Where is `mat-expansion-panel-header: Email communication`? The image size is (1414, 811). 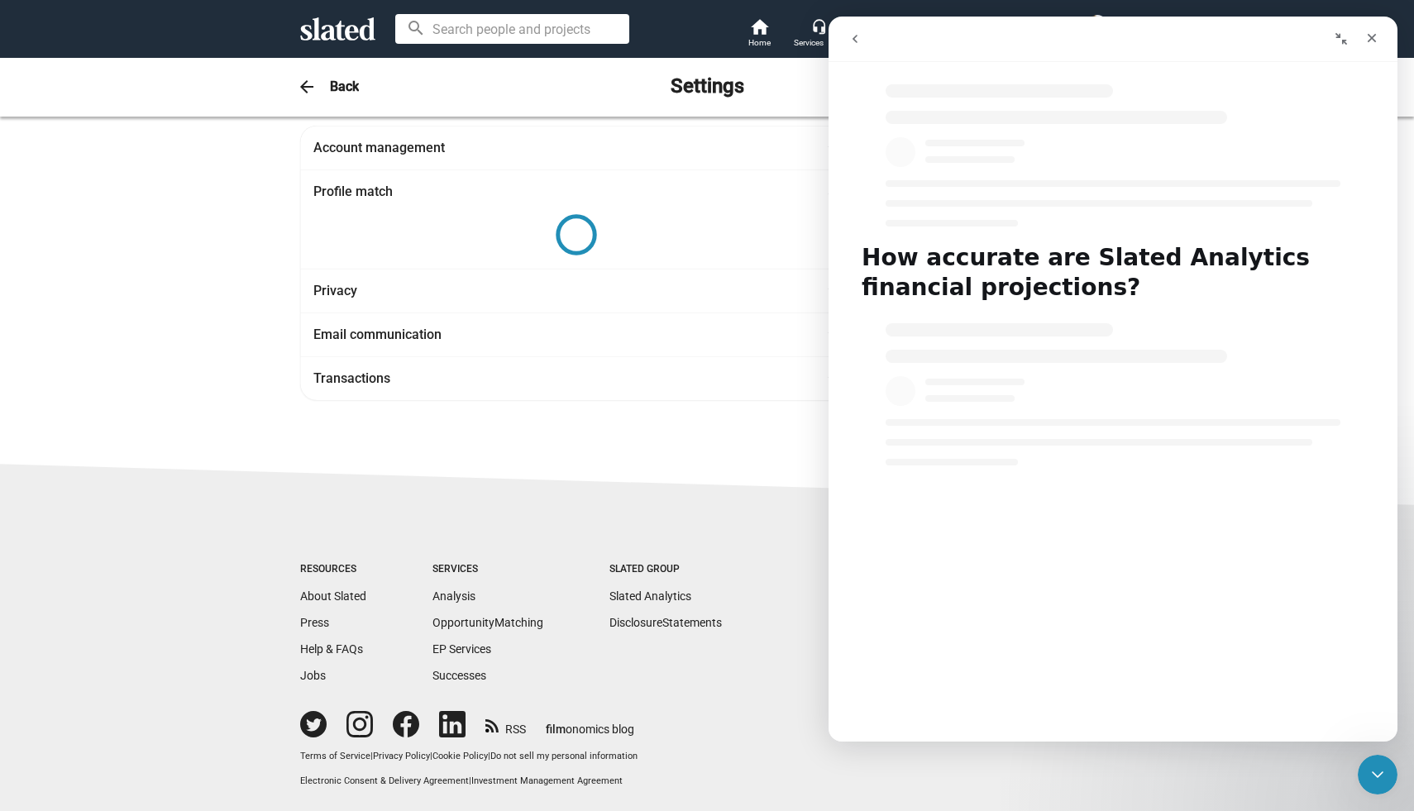 mat-expansion-panel-header: Email communication is located at coordinates (576, 334).